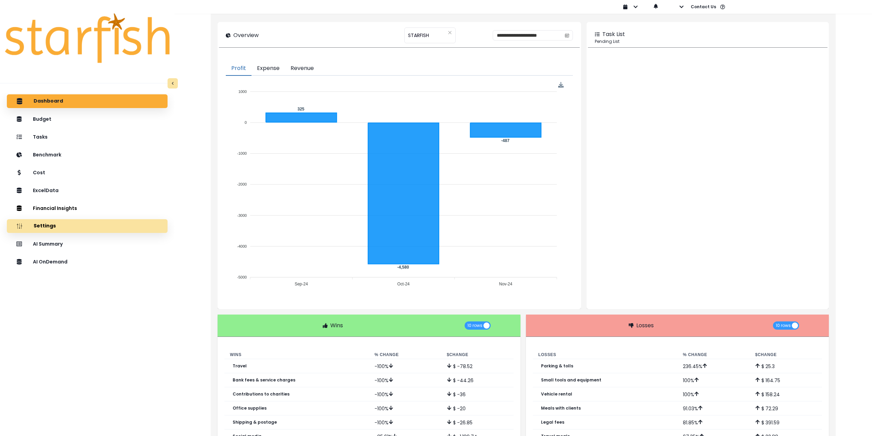 This screenshot has width=872, height=436. Describe the element at coordinates (477, 380) in the screenshot. I see `td: $ -44.26` at that location.